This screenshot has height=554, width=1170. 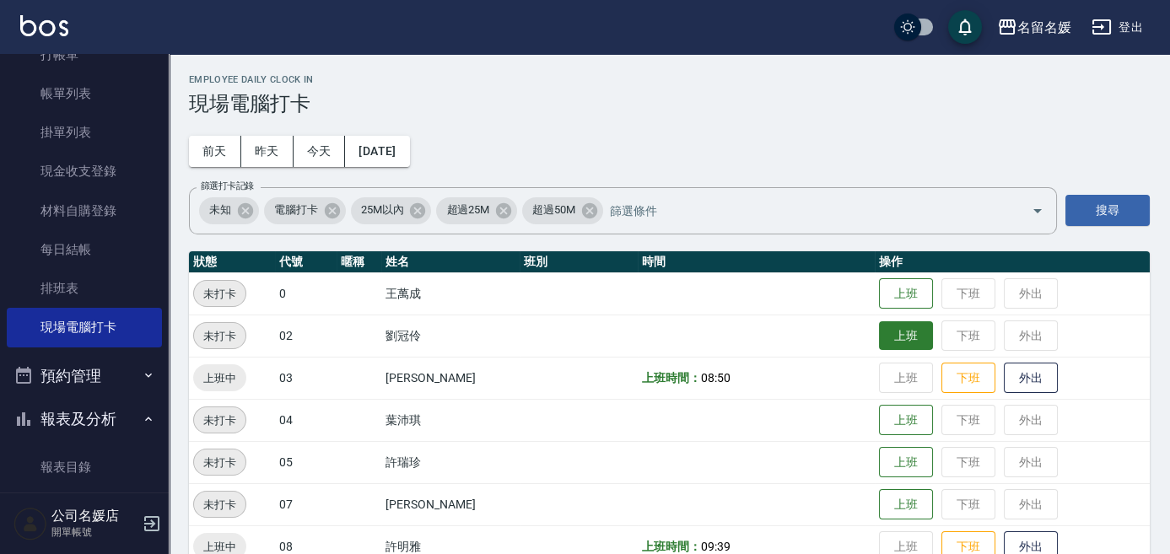 I want to click on a: 店家區間累計表, so click(x=84, y=506).